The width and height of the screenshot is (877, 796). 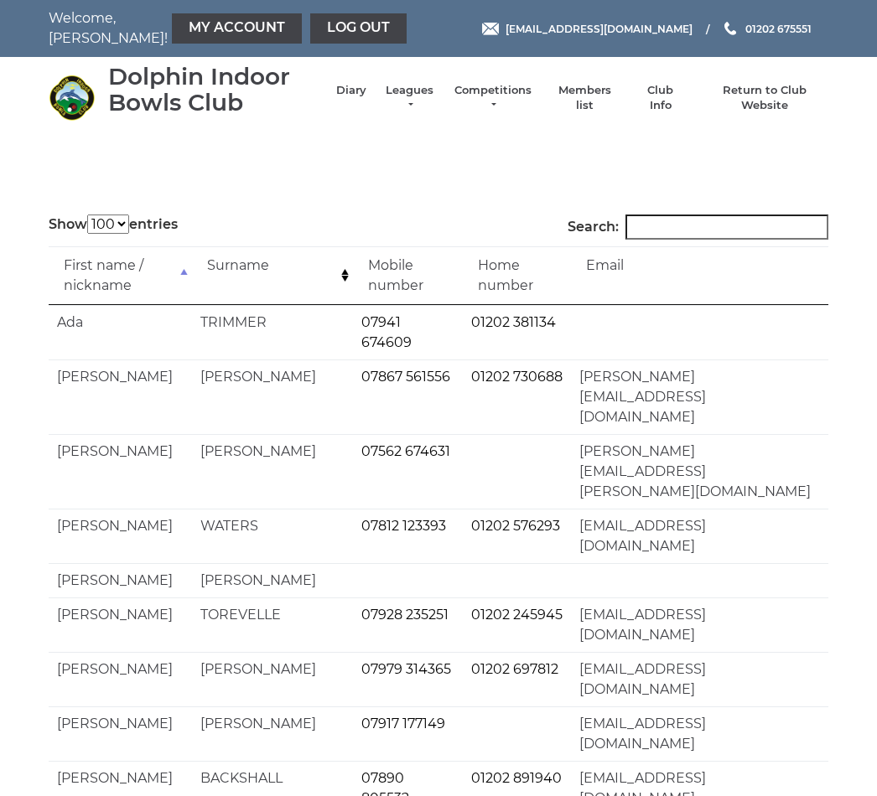 What do you see at coordinates (778, 28) in the screenshot?
I see `span: 01202 675551` at bounding box center [778, 28].